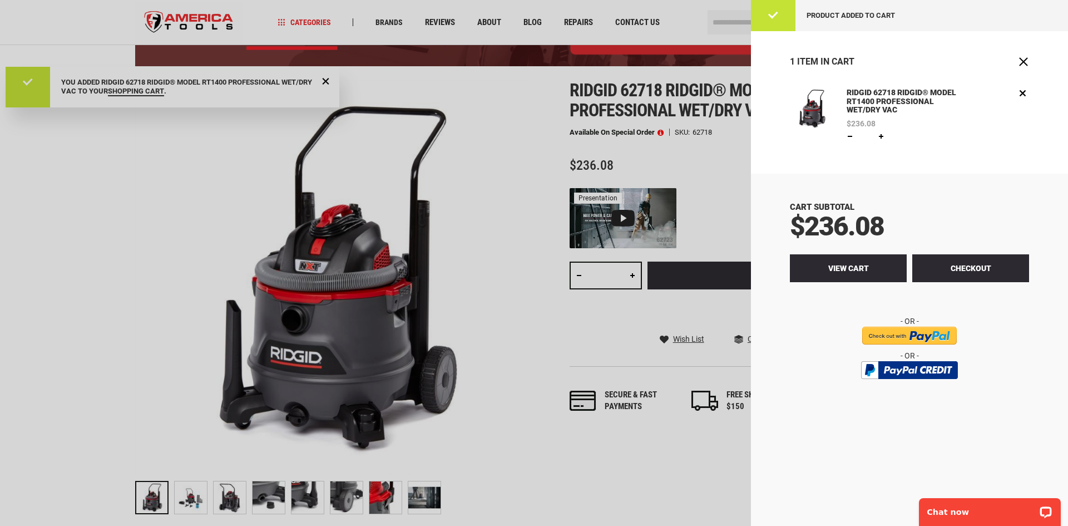 This screenshot has height=526, width=1068. What do you see at coordinates (812, 108) in the screenshot?
I see `img: RIDGID 62718 RIDGID® MODEL RT1400 PROFESSIONAL WET/DRY VAC` at bounding box center [812, 108].